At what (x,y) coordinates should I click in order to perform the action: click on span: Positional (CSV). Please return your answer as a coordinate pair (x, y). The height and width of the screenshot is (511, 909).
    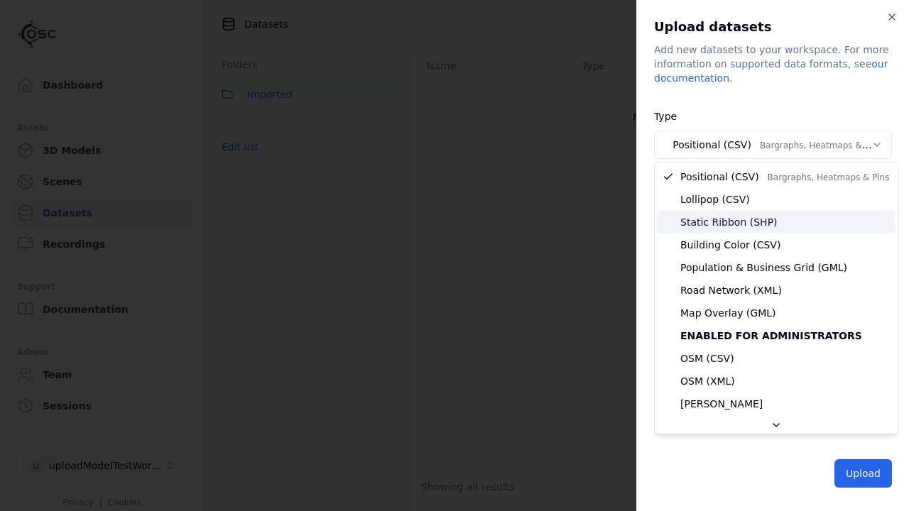
    Looking at the image, I should click on (785, 177).